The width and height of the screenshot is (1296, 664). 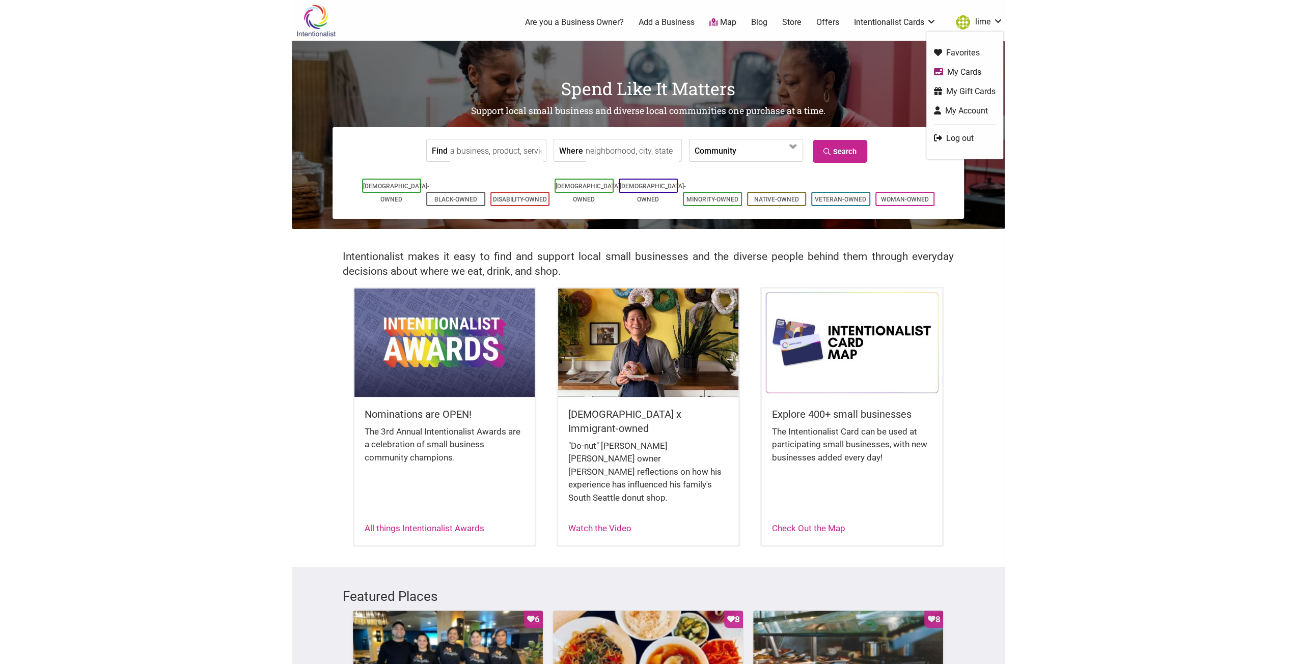 I want to click on a: Search, so click(x=840, y=151).